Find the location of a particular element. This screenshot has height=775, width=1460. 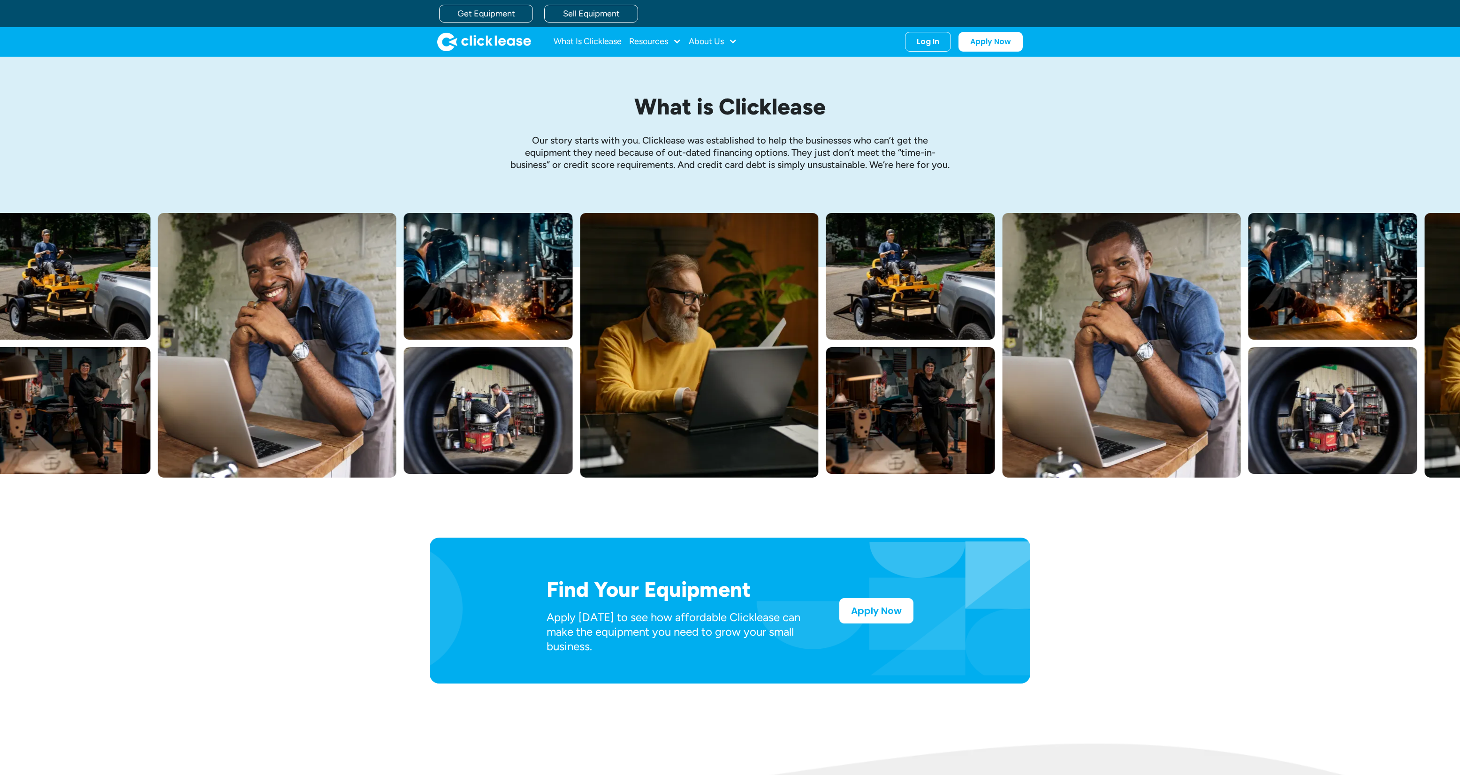

img: a woman standing next to a sewing machine is located at coordinates (910, 410).